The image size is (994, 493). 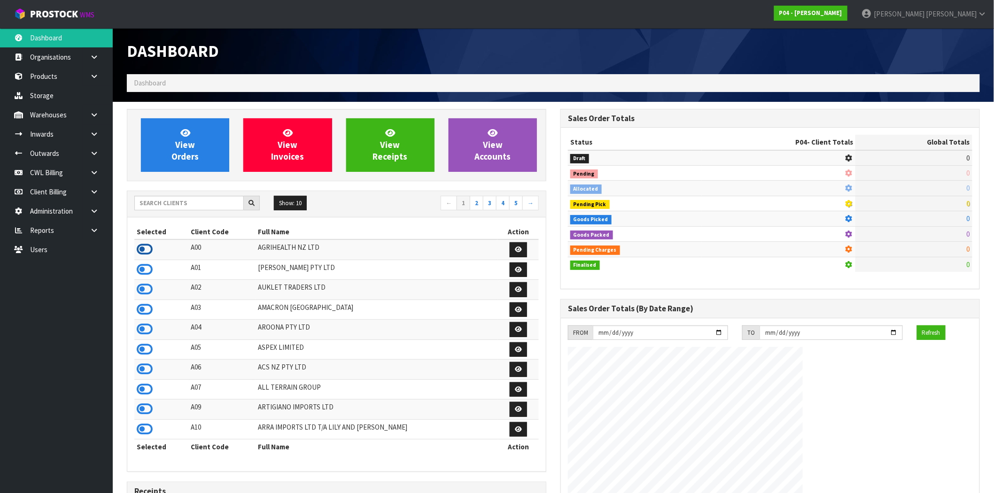 What do you see at coordinates (751, 333) in the screenshot?
I see `div: TO` at bounding box center [751, 333].